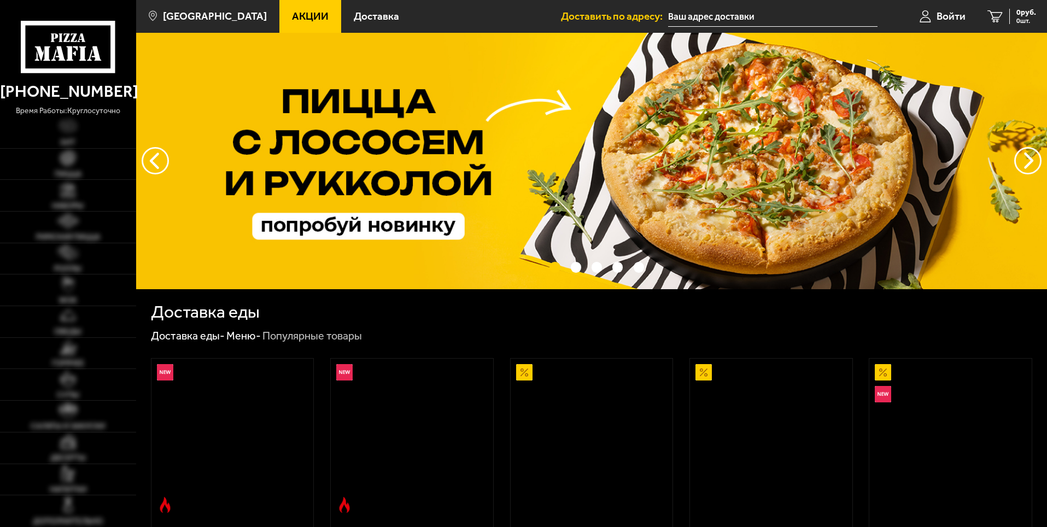  Describe the element at coordinates (412, 438) in the screenshot. I see `a: НовинкаОстрое блюдоРимская с мясным ассорти` at that location.